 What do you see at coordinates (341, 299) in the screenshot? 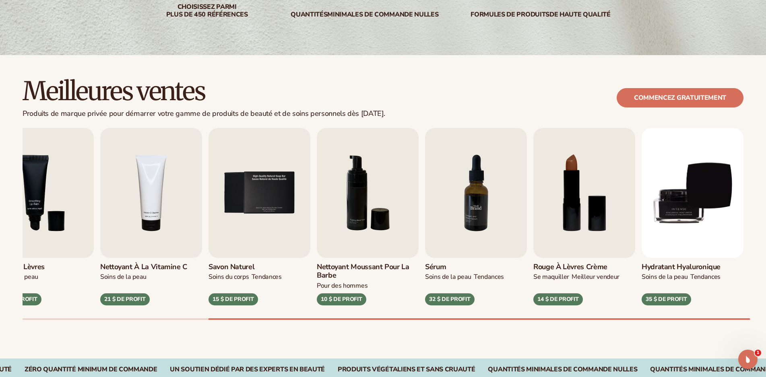
I see `font: 10 $ DE PROFIT` at bounding box center [341, 299].